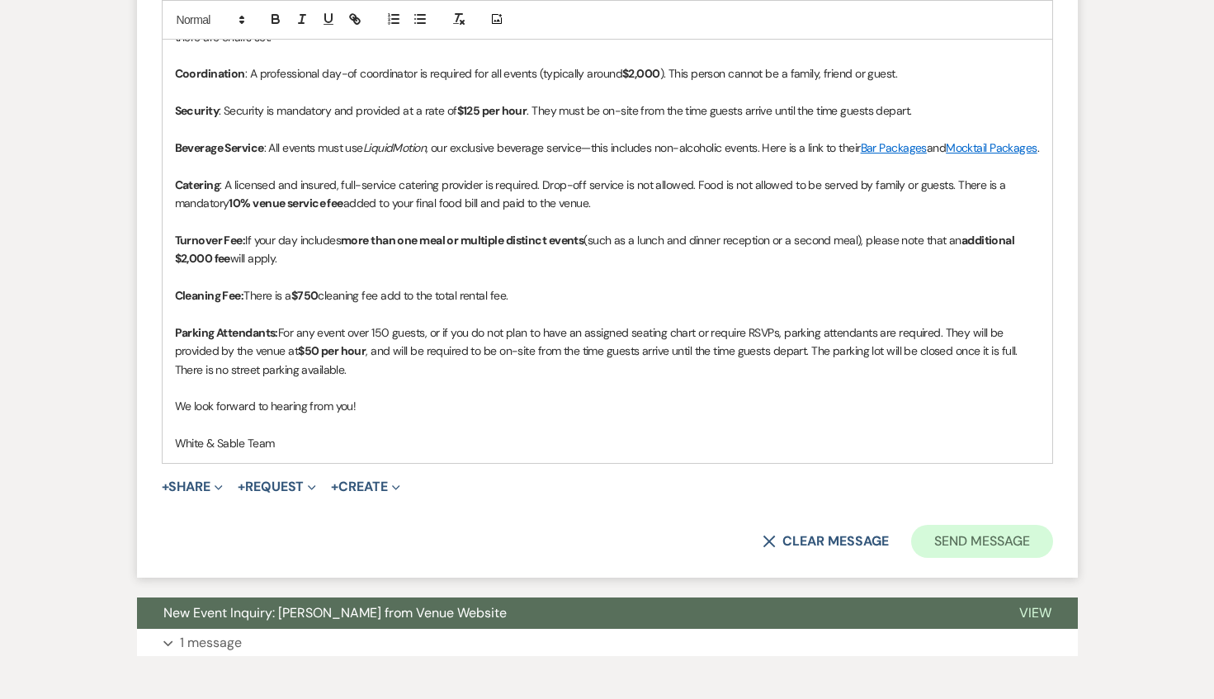 The width and height of the screenshot is (1214, 699). Describe the element at coordinates (607, 73) in the screenshot. I see `p: : A professional day-of coordinator is required for all events (typically around ). This person c...` at that location.